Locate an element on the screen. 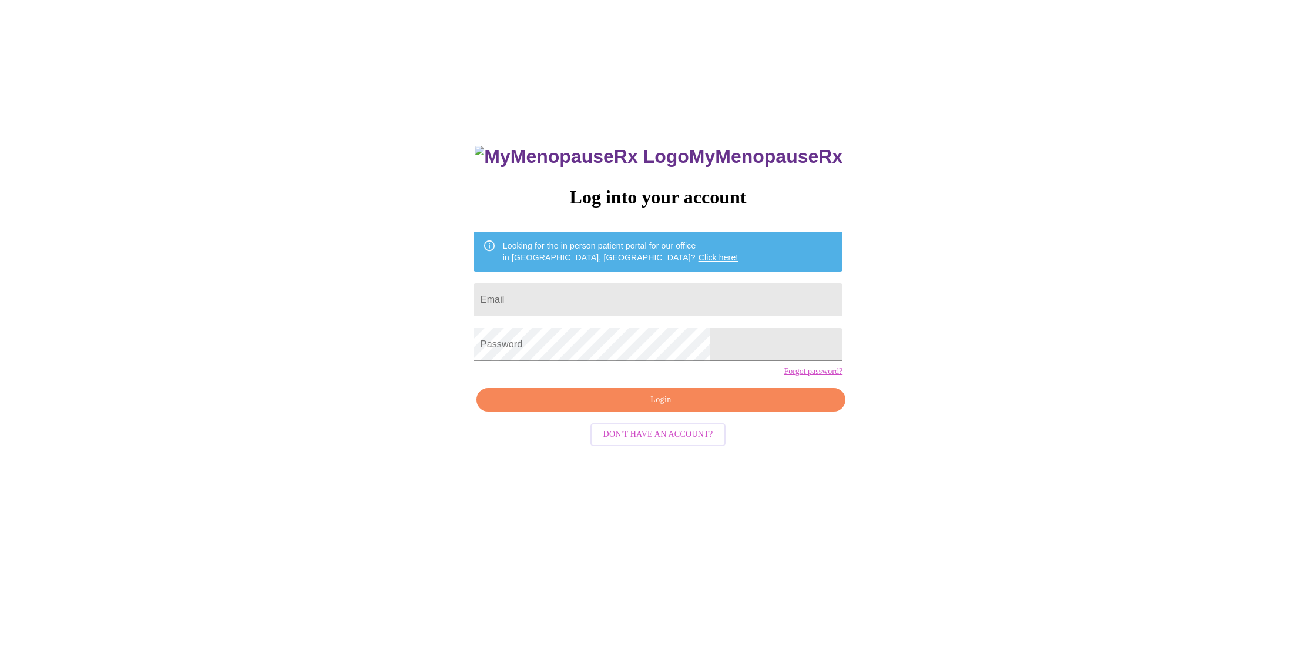  span: Login is located at coordinates (661, 400).